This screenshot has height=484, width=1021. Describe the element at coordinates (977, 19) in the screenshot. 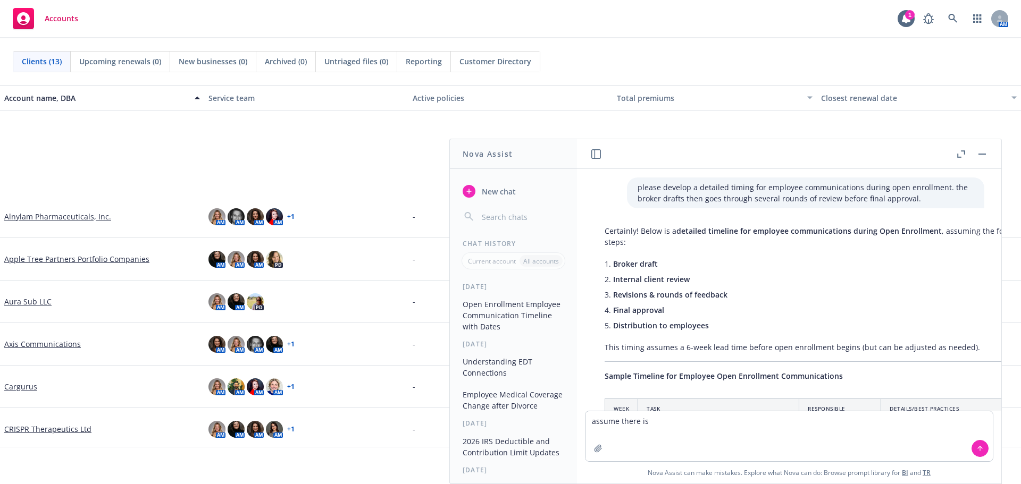

I see `a: Switch app` at that location.